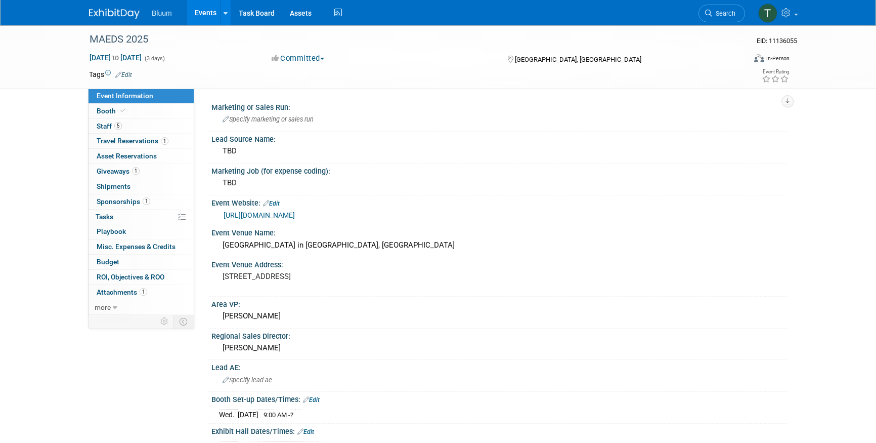 This screenshot has height=443, width=876. Describe the element at coordinates (162, 13) in the screenshot. I see `span: Bluum` at that location.